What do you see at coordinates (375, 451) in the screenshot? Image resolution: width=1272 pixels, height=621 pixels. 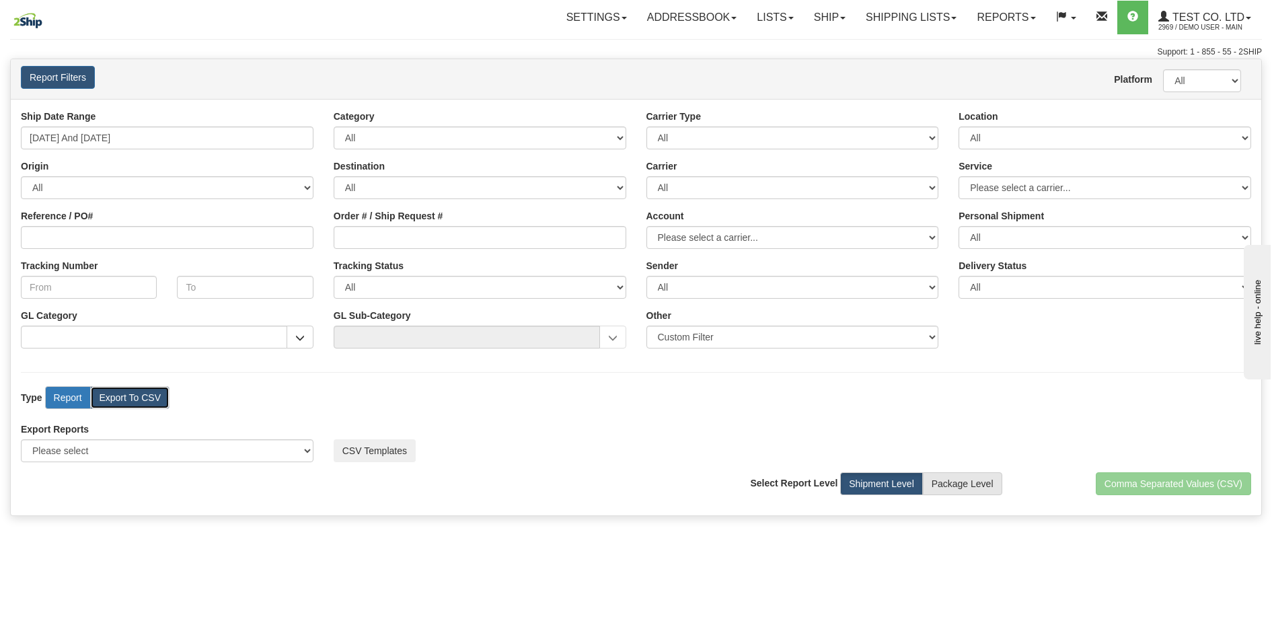 I see `button: CSV Templates` at bounding box center [375, 451].